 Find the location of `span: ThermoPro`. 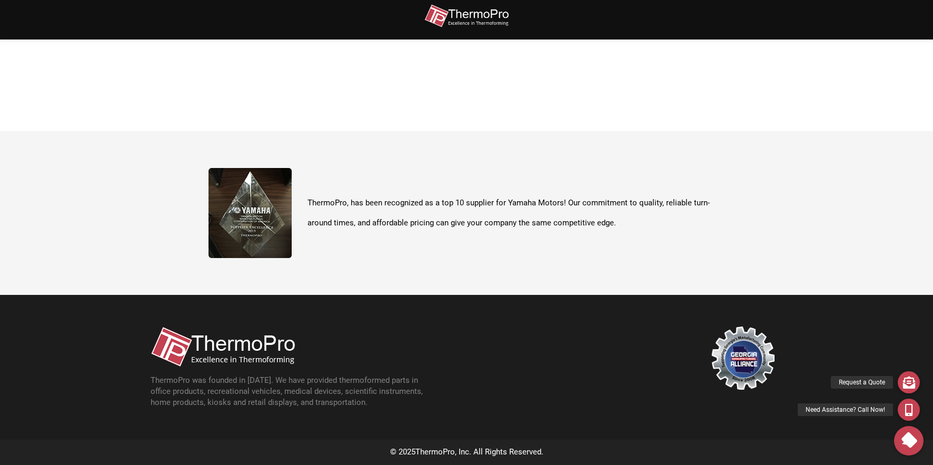

span: ThermoPro is located at coordinates (435, 452).